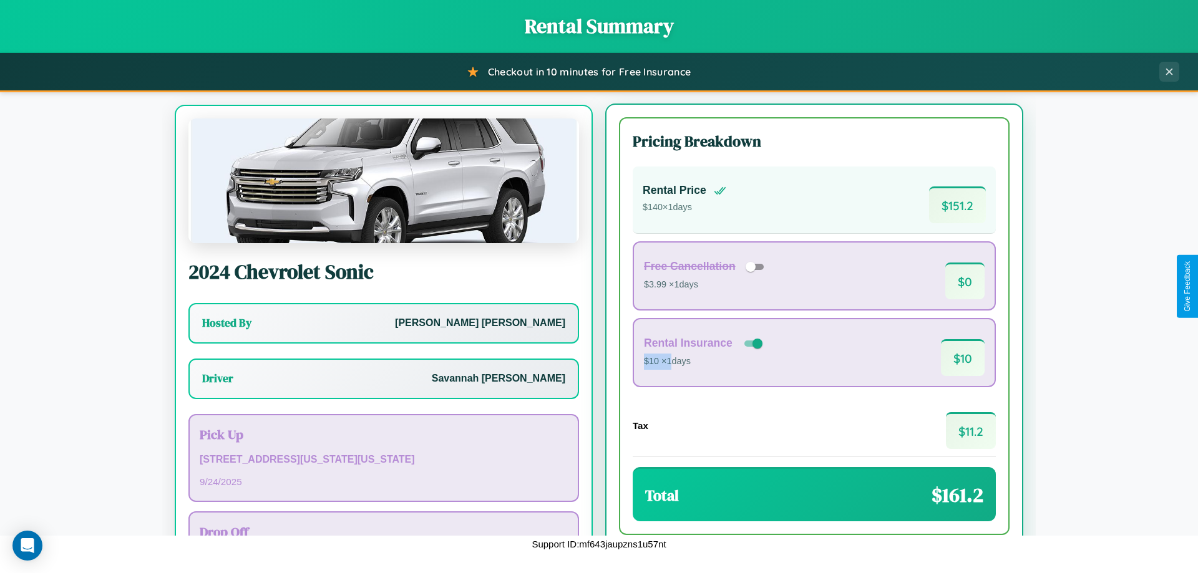 The image size is (1198, 573). I want to click on h4: Rental Price, so click(675, 190).